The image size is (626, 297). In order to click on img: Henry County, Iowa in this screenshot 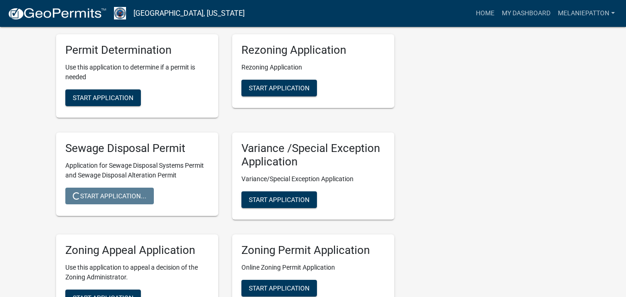, I will do `click(120, 13)`.